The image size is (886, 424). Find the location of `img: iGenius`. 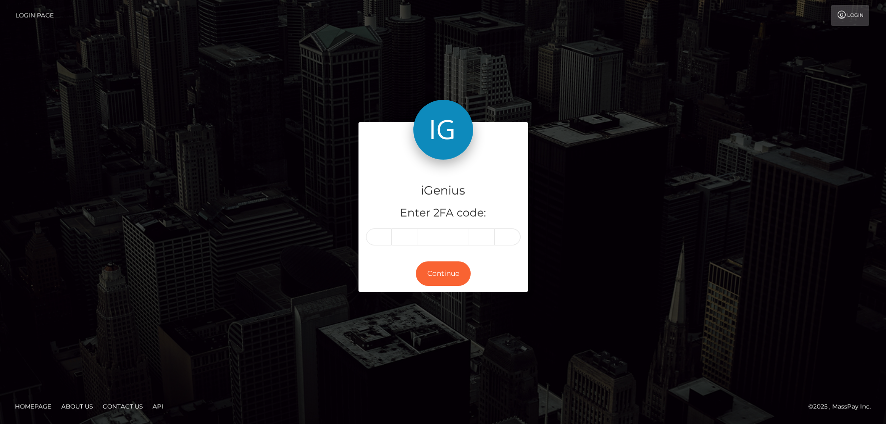

img: iGenius is located at coordinates (443, 130).